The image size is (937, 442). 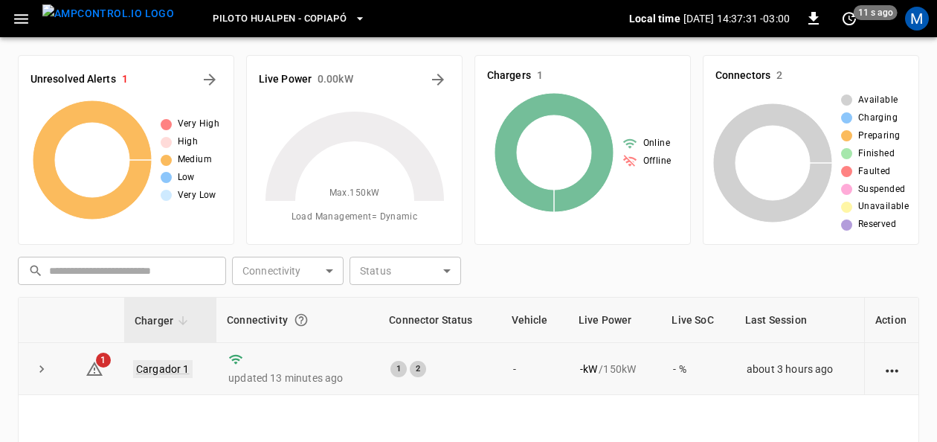 What do you see at coordinates (335, 80) in the screenshot?
I see `h6: 0.00 kW` at bounding box center [335, 80].